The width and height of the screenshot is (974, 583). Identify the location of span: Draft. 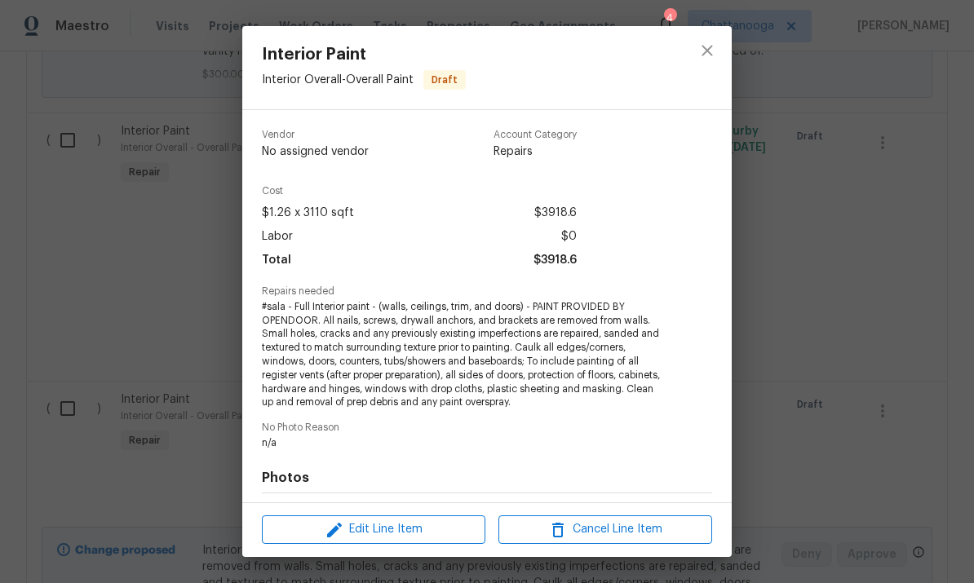
(444, 80).